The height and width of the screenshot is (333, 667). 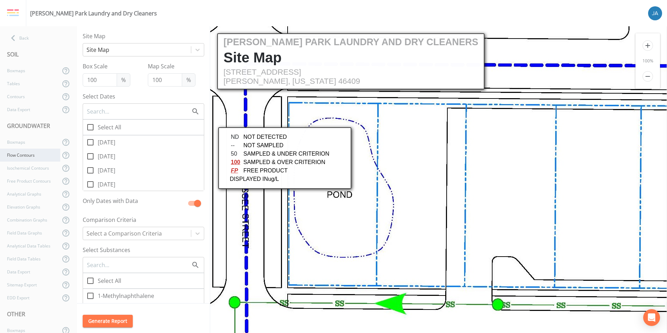 I want to click on button: Generate Report, so click(x=108, y=321).